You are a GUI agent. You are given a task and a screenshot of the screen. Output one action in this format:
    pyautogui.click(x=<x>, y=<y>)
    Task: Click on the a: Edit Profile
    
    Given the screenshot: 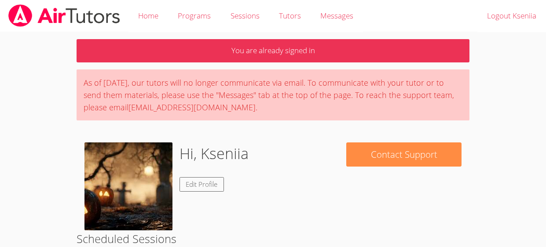 What is the action you would take?
    pyautogui.click(x=202, y=184)
    